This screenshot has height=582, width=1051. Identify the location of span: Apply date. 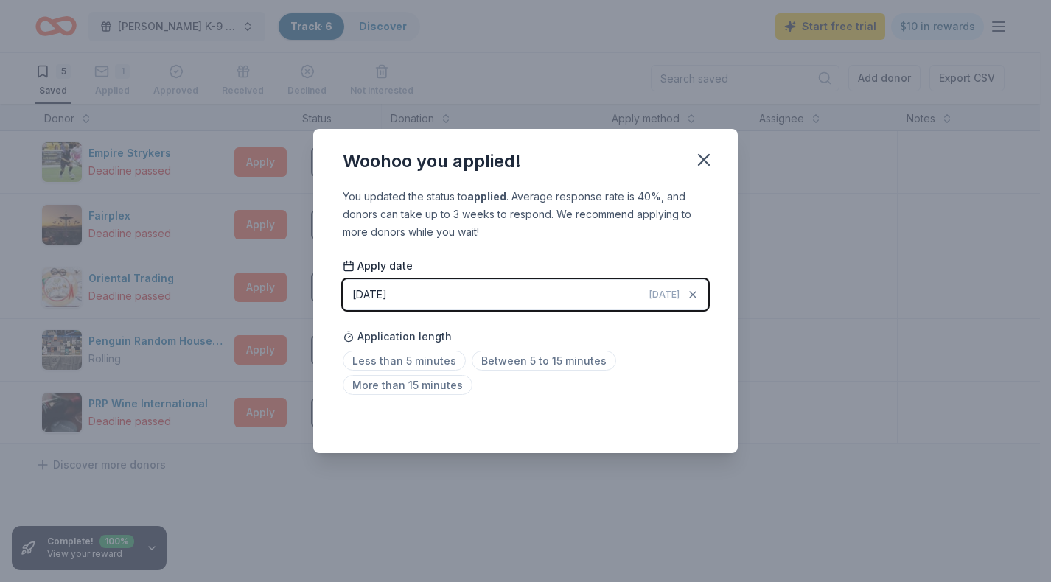
(377, 266).